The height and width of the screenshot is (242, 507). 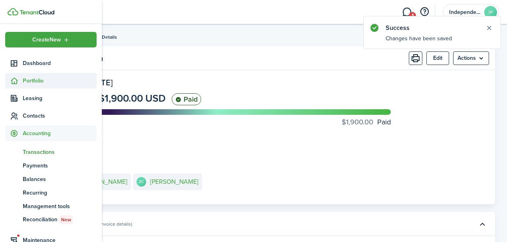 I want to click on a: Management tools, so click(x=51, y=206).